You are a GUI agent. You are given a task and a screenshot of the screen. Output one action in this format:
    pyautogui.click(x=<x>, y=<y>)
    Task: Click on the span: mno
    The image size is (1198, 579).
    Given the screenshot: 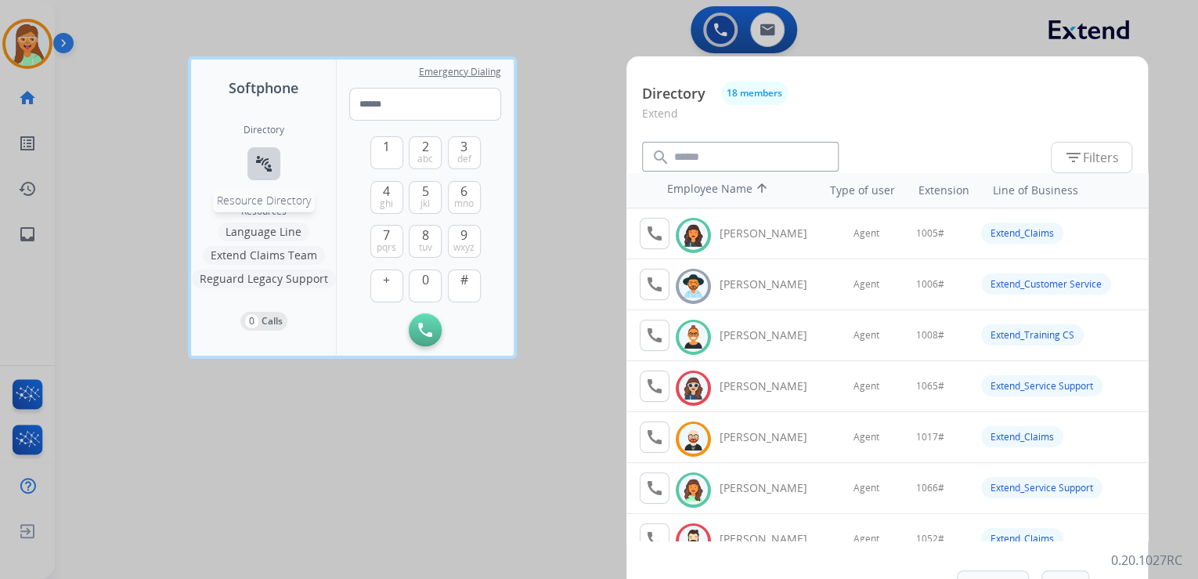 What is the action you would take?
    pyautogui.click(x=464, y=204)
    